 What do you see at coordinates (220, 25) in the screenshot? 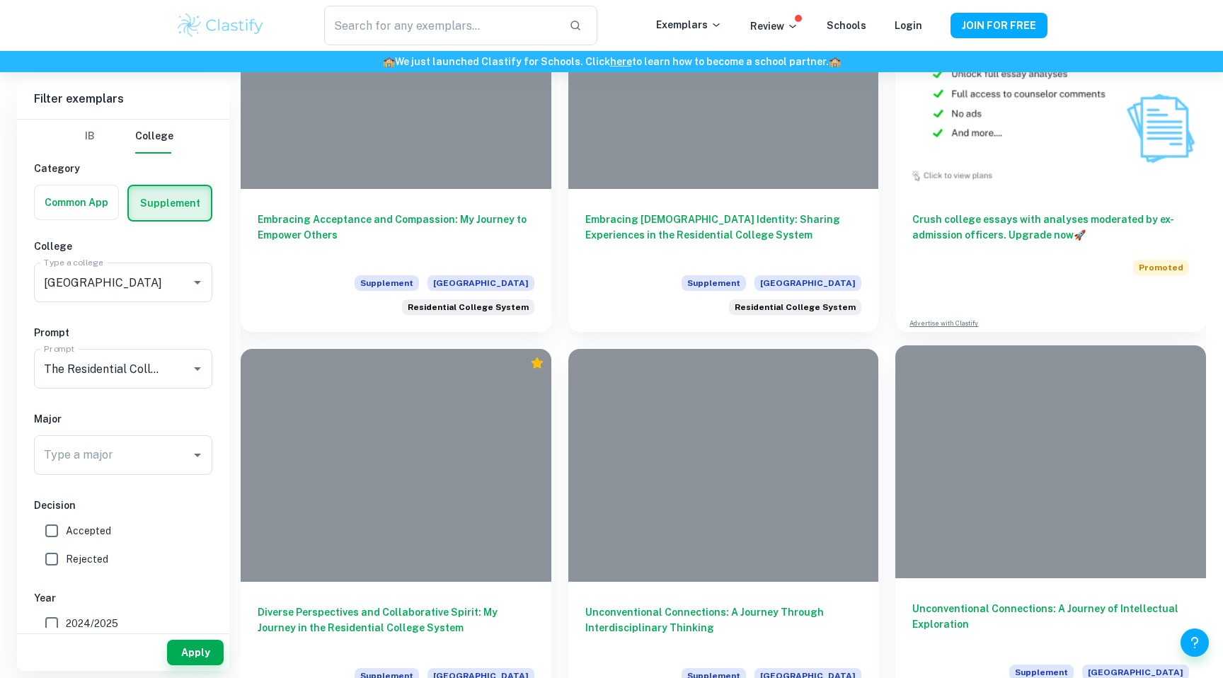
I see `img: Clastify logo` at bounding box center [220, 25].